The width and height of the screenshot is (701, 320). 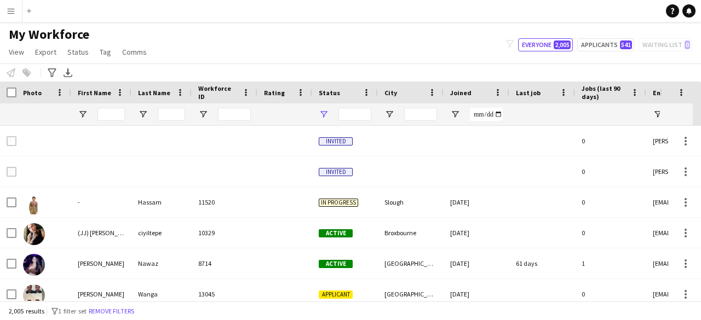 I want to click on a: Export, so click(x=45, y=52).